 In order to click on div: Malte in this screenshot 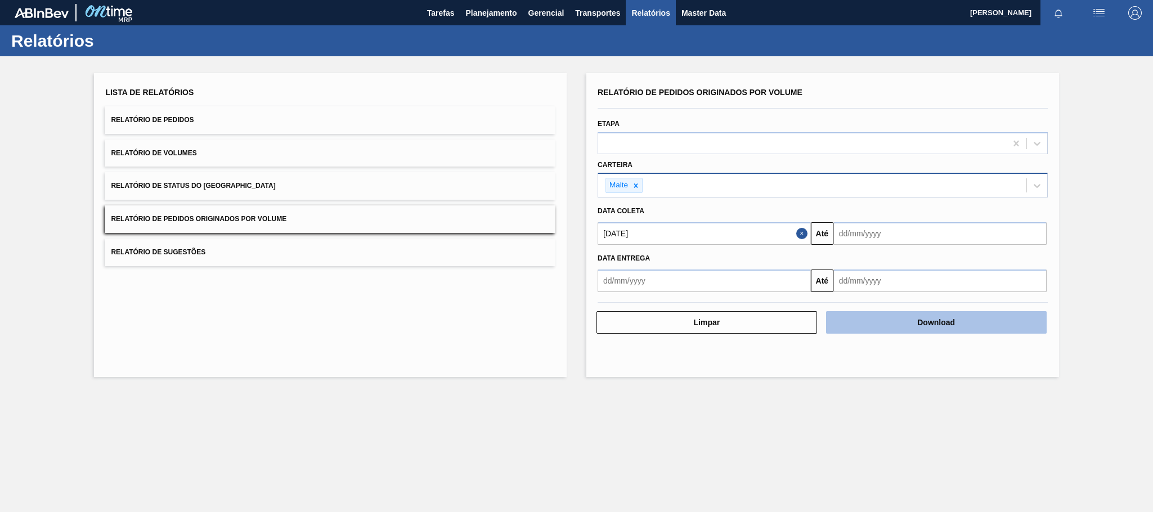, I will do `click(618, 185)`.